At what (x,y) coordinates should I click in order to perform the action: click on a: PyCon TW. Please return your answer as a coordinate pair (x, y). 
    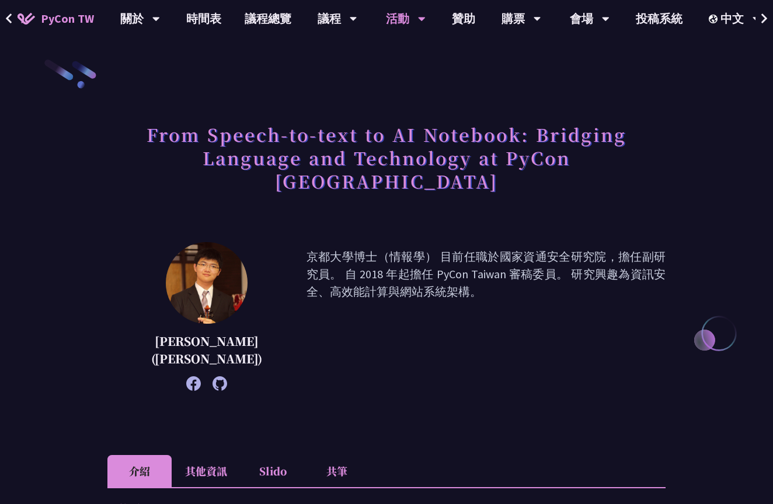
    Looking at the image, I should click on (55, 19).